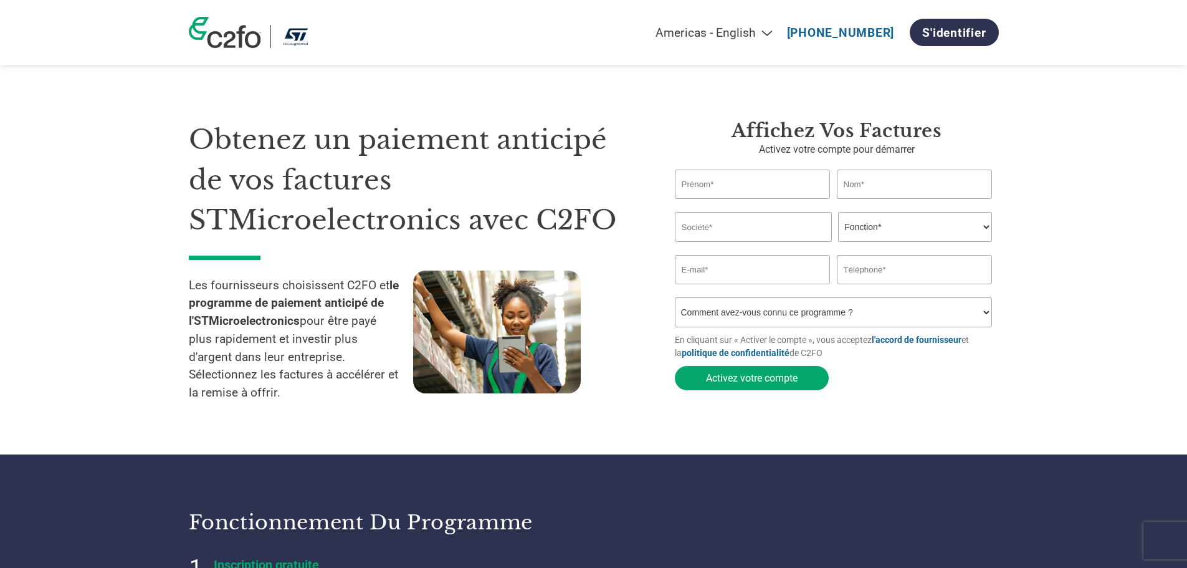  I want to click on img: supply chain worker, so click(497, 331).